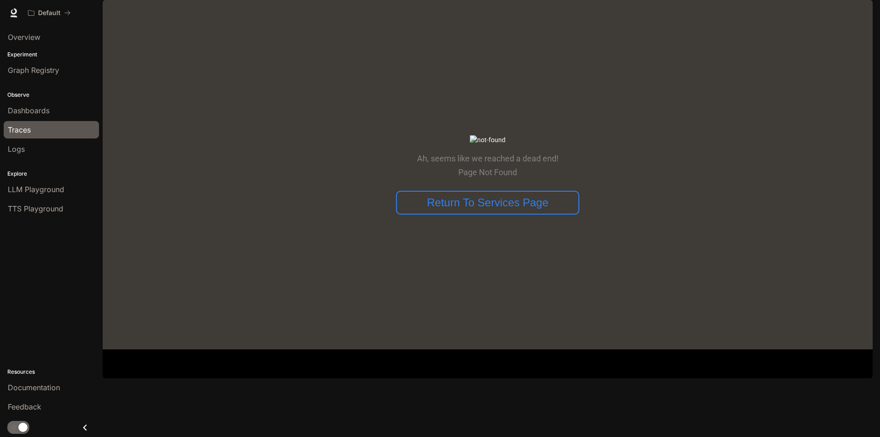 The height and width of the screenshot is (437, 880). I want to click on button: Return To Services Page, so click(488, 203).